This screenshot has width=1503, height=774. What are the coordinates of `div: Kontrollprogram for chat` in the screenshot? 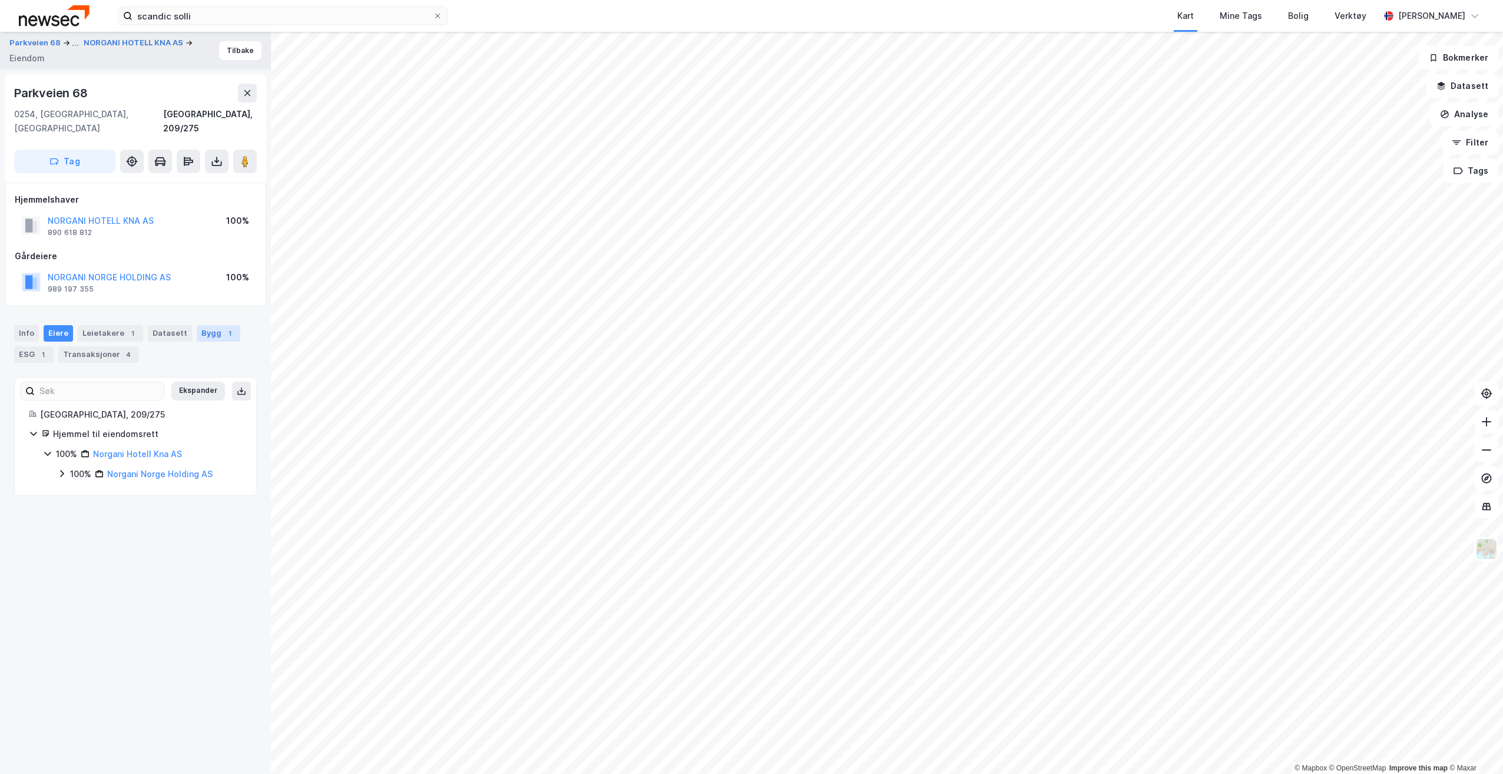 It's located at (1474, 746).